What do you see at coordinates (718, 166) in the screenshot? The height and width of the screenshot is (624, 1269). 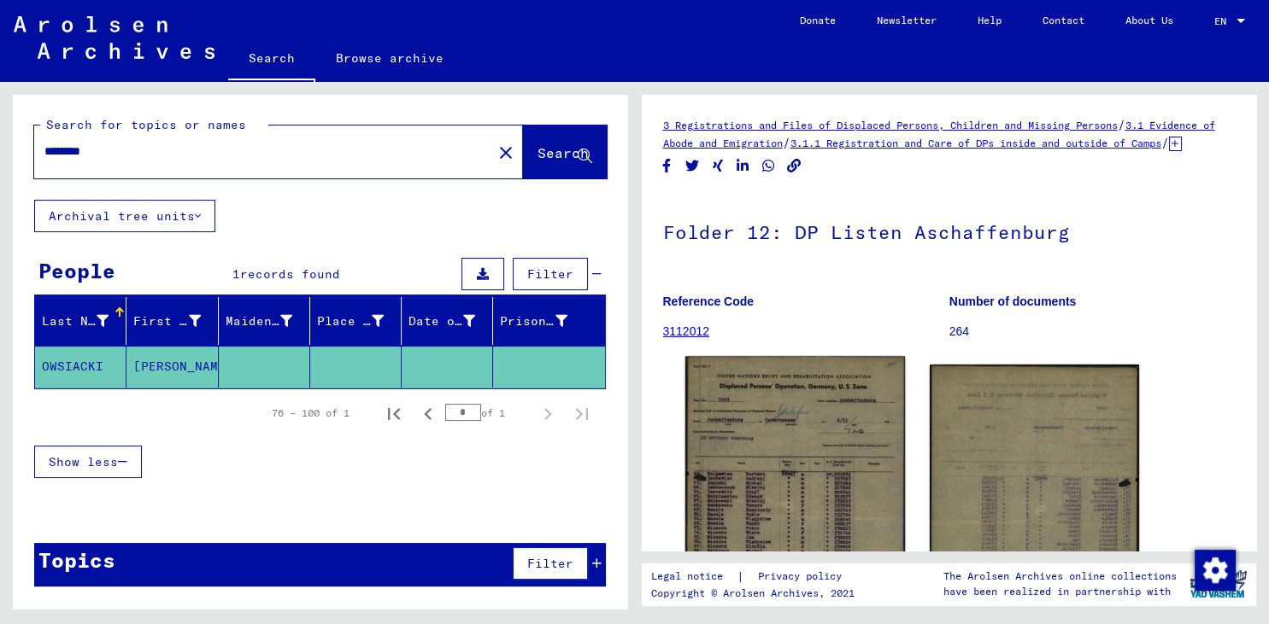 I see `button: Share on Xing` at bounding box center [718, 166].